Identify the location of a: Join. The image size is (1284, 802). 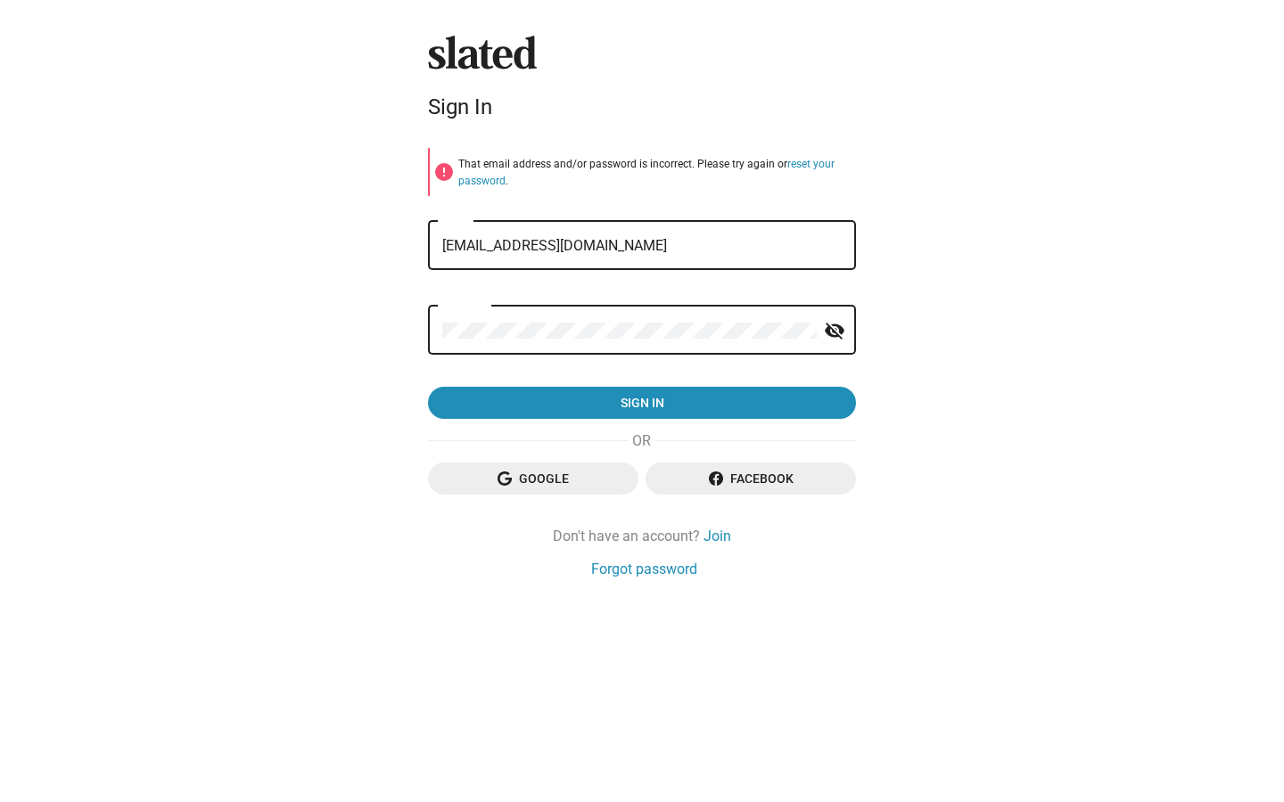
(717, 536).